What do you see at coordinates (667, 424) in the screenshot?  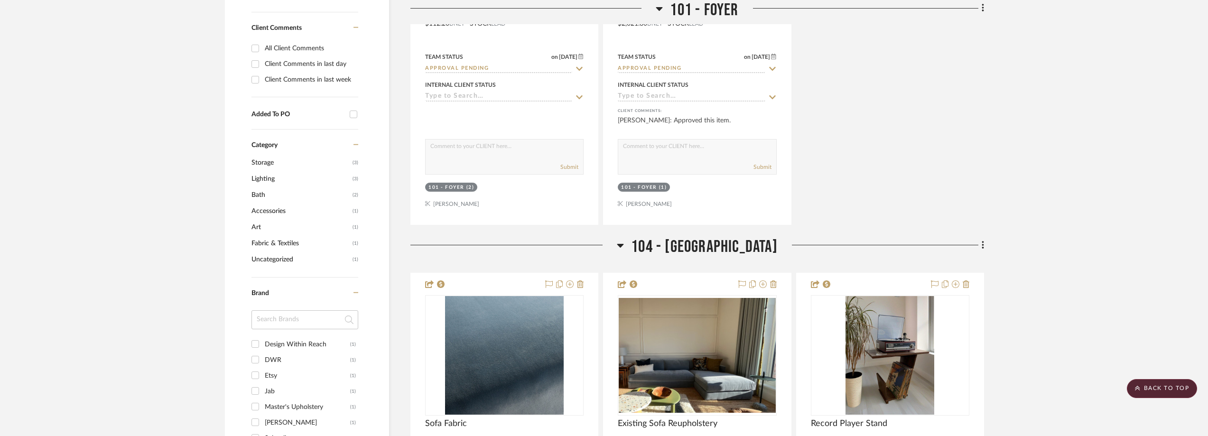 I see `span: Existing Sofa Reupholstery` at bounding box center [667, 424].